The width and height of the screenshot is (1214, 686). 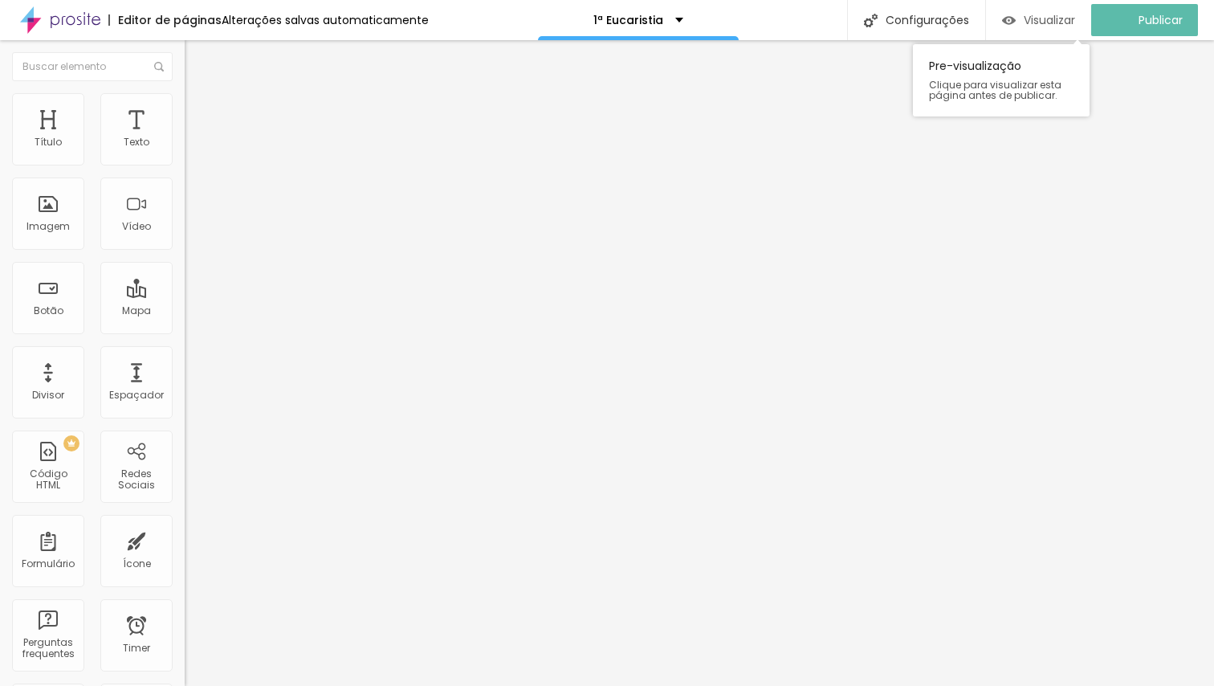 What do you see at coordinates (47, 479) in the screenshot?
I see `div: Código HTML` at bounding box center [47, 479].